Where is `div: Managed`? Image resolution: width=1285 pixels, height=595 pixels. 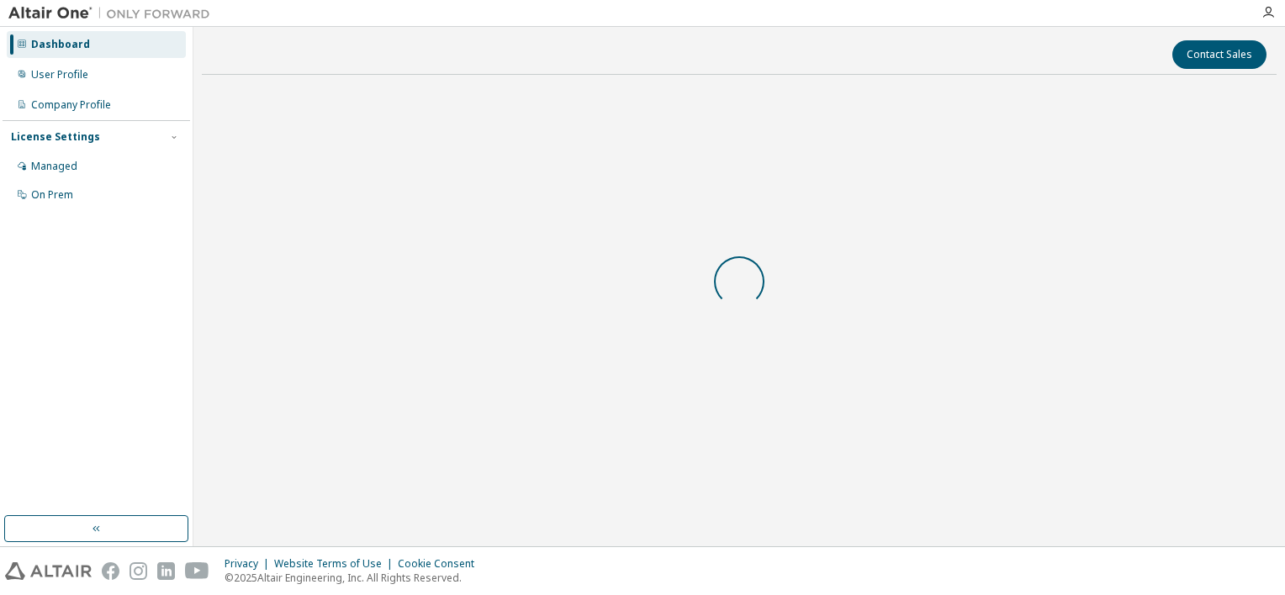
div: Managed is located at coordinates (54, 166).